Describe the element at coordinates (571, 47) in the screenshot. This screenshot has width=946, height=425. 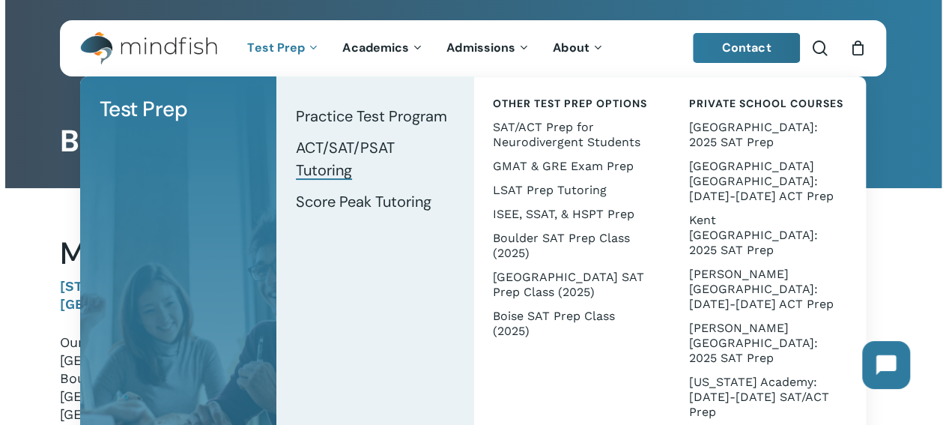
I see `span: About` at that location.